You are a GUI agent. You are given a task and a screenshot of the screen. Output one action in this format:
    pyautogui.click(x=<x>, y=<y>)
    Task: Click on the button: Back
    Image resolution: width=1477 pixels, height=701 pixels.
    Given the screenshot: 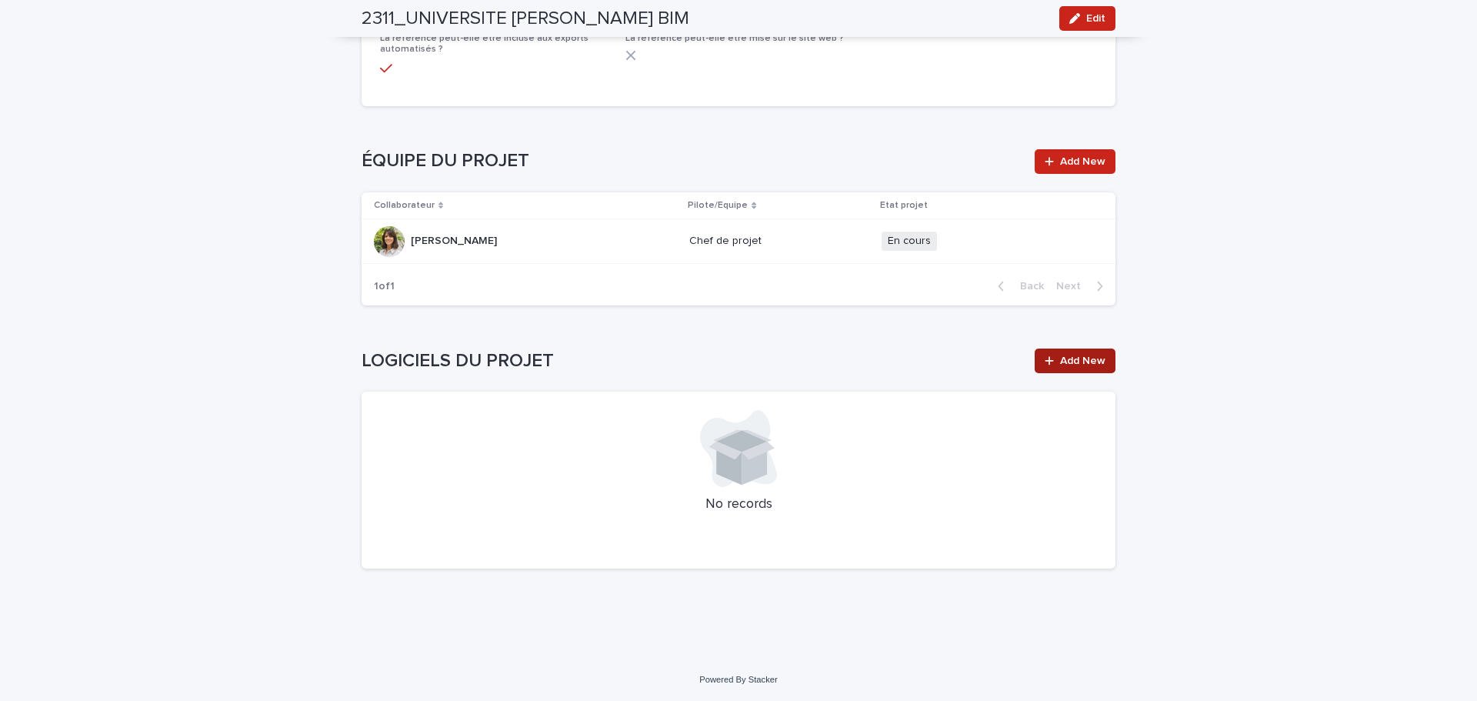 What is the action you would take?
    pyautogui.click(x=1018, y=286)
    